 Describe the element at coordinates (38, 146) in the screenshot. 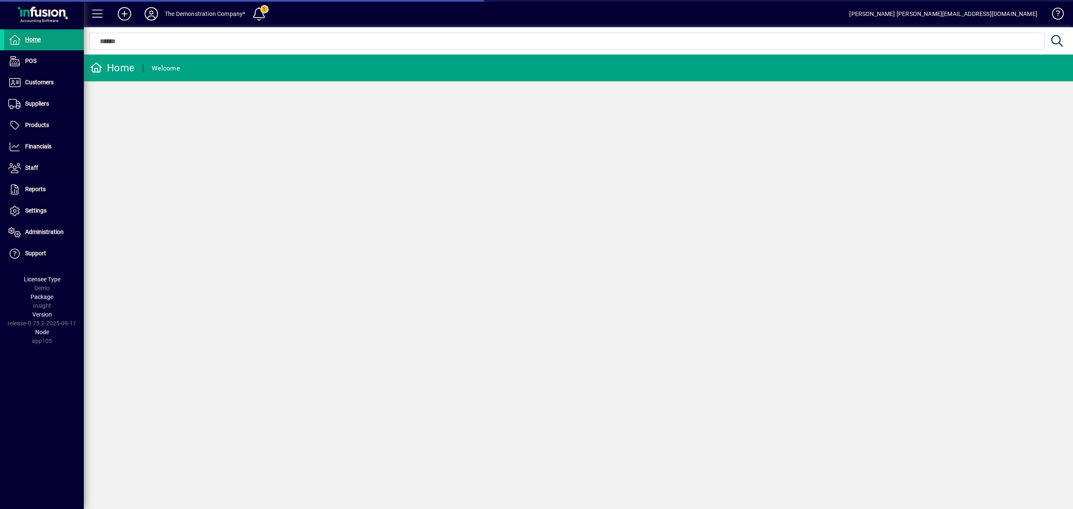

I see `span: Financials` at that location.